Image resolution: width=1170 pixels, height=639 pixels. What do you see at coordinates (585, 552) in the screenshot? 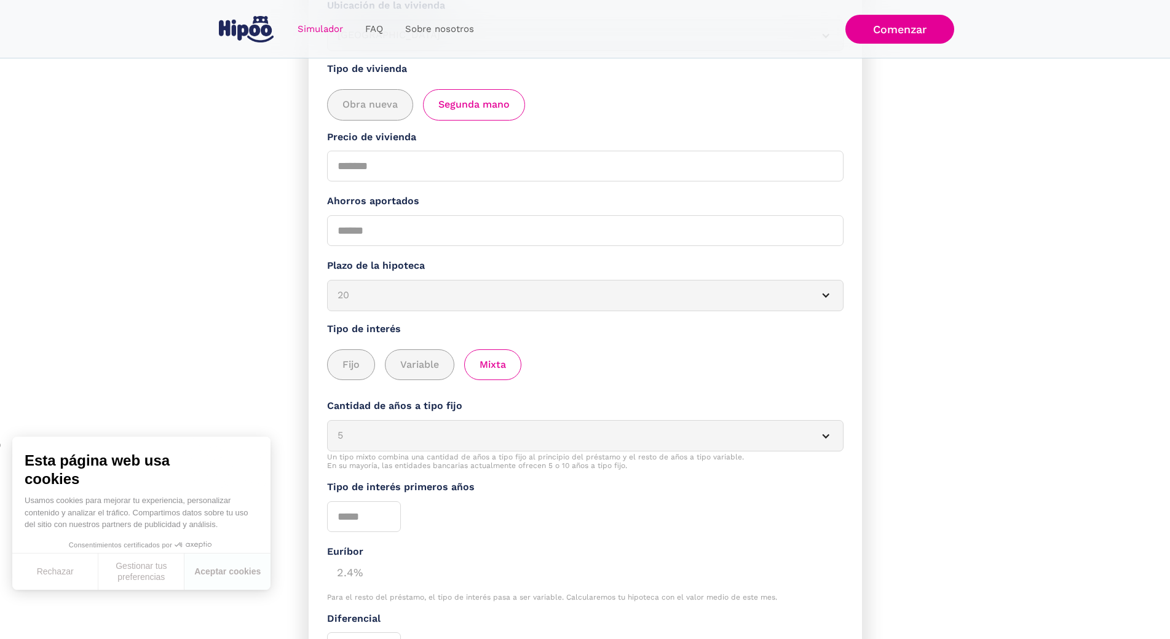
I see `div: Euríbor` at bounding box center [585, 552].